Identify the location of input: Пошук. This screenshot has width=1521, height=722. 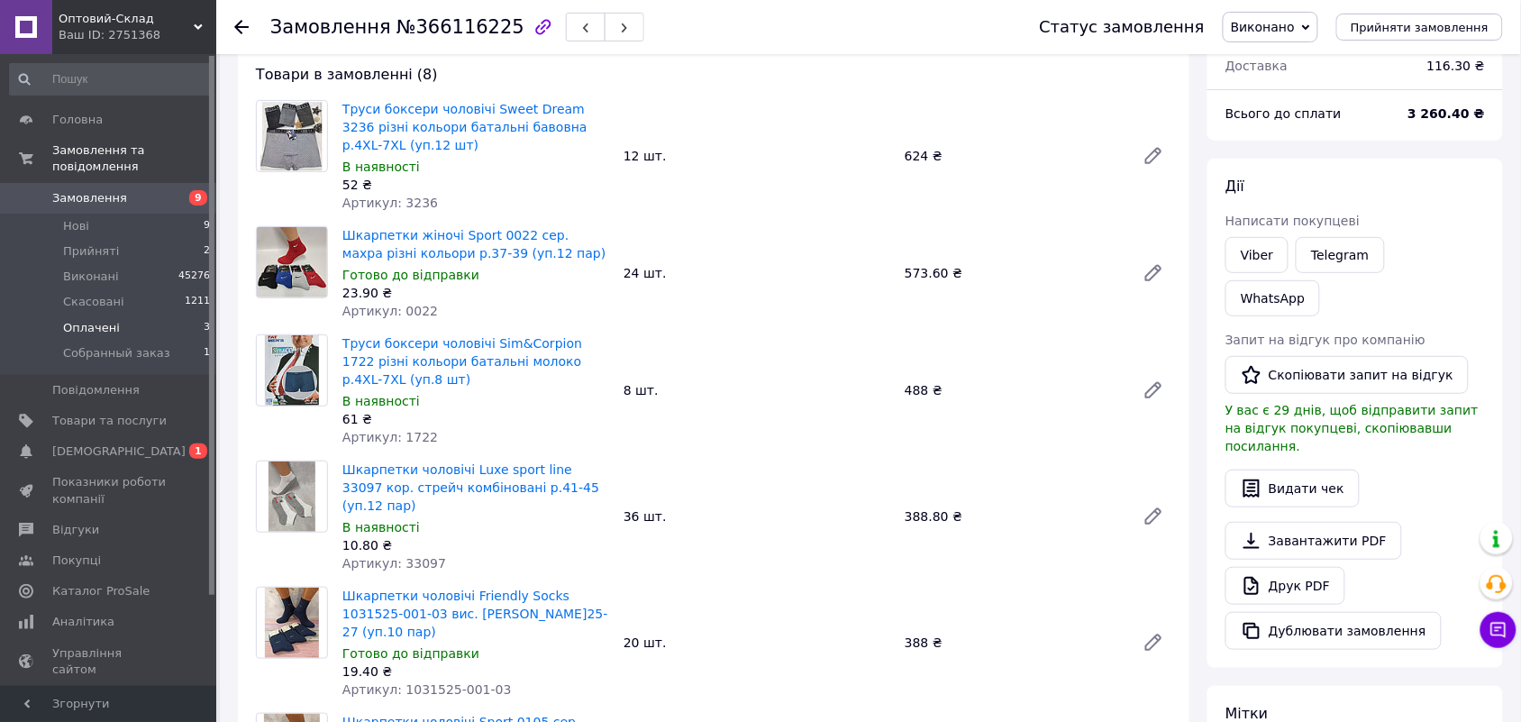
(110, 79).